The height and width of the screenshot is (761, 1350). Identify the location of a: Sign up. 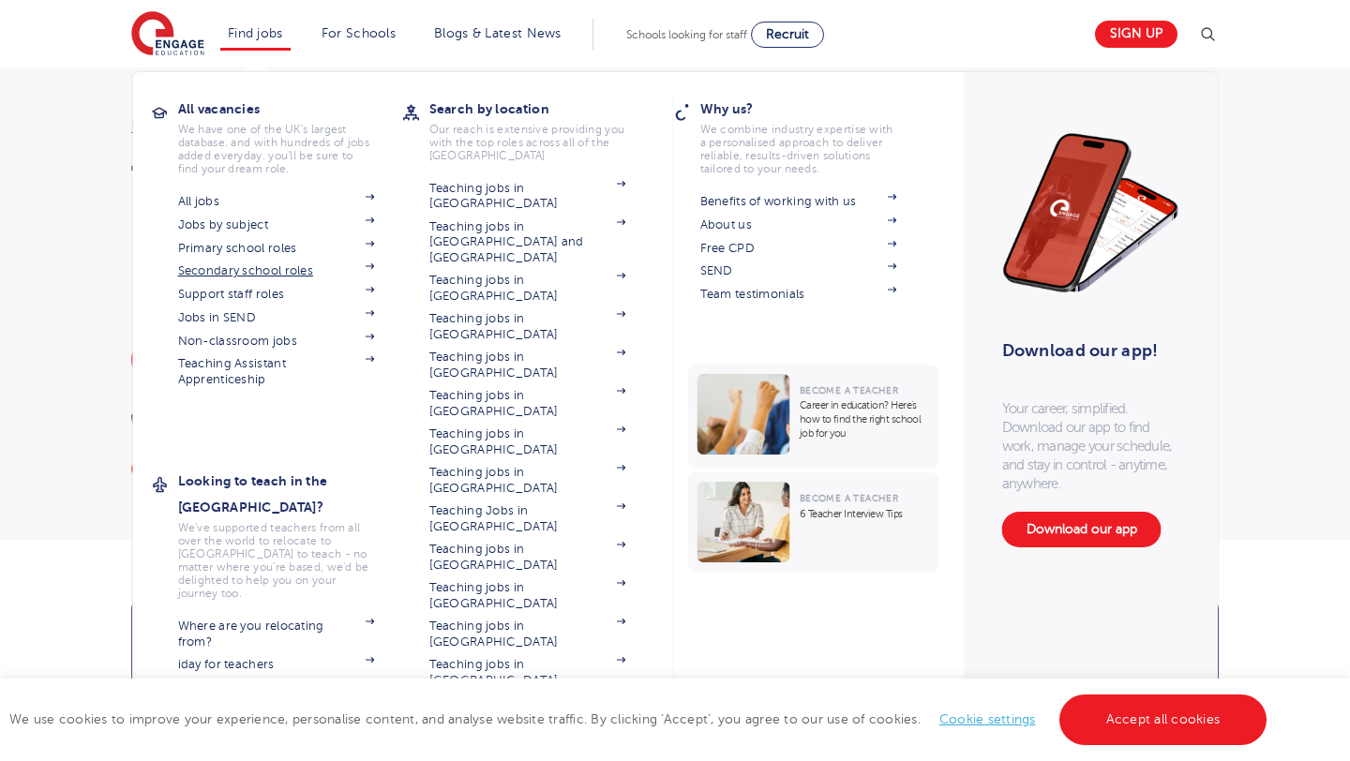
(1136, 34).